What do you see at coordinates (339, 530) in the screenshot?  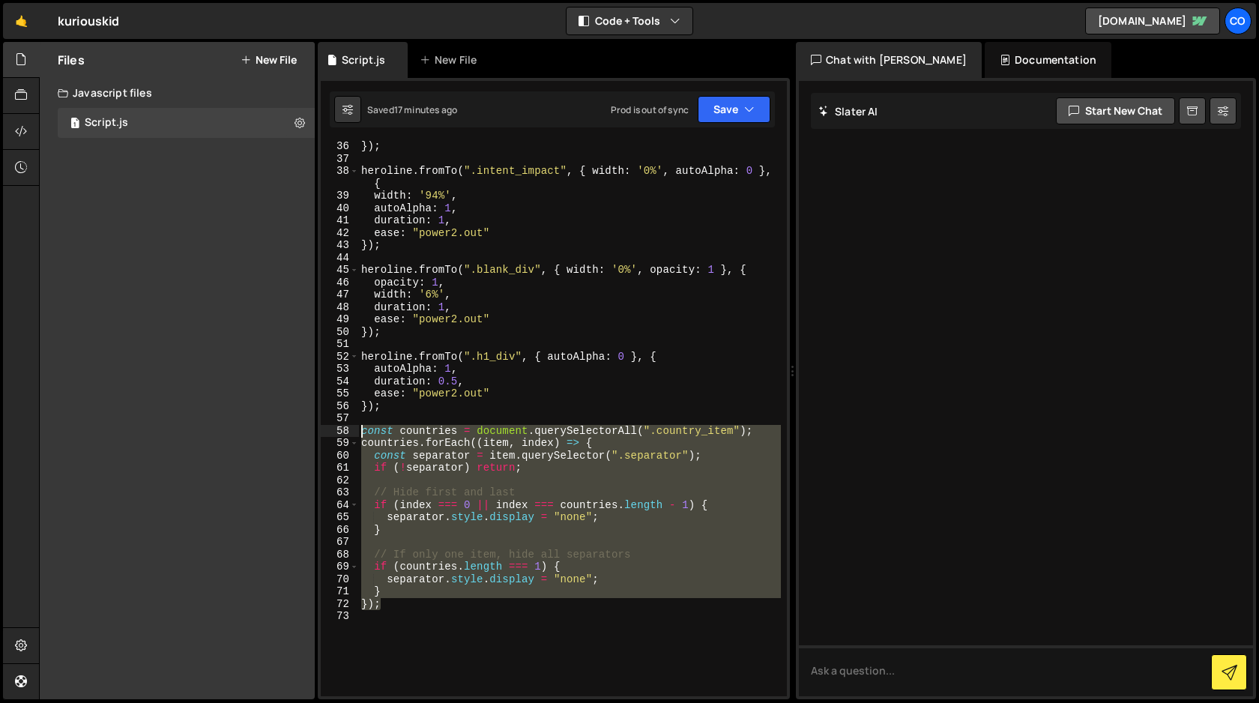 I see `div: 66` at bounding box center [339, 530].